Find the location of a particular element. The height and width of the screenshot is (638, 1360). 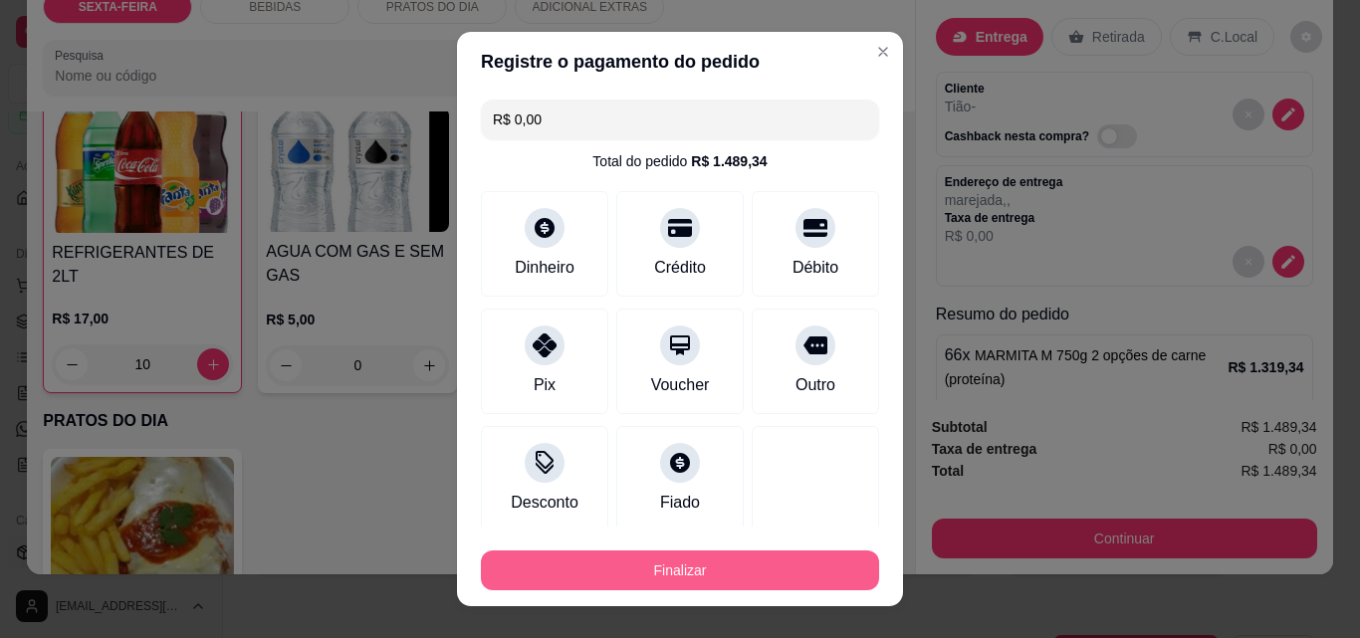

div: Fiado is located at coordinates (680, 503).